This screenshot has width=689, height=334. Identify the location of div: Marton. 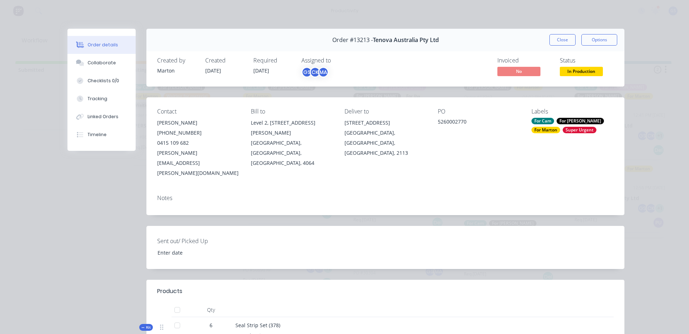
(177, 70).